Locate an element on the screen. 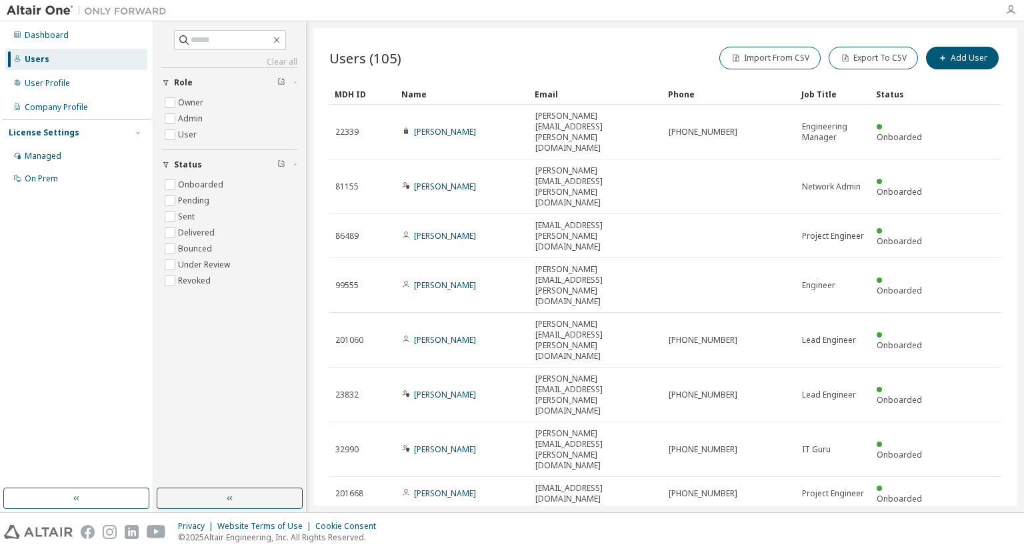 This screenshot has width=1024, height=551. div: Users is located at coordinates (37, 59).